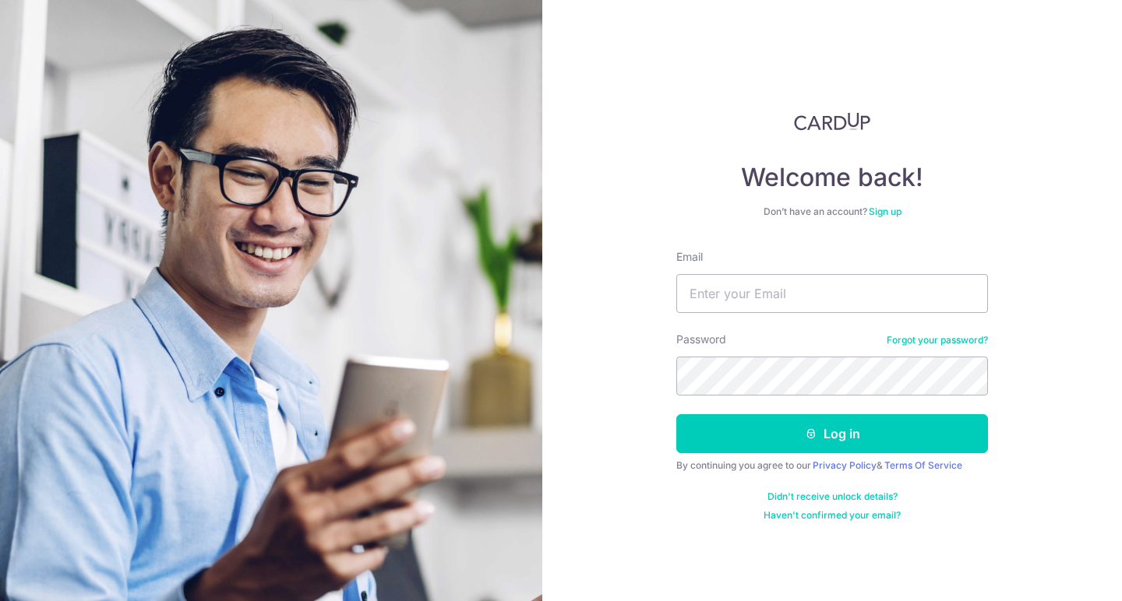 The height and width of the screenshot is (601, 1122). I want to click on a: Sign up, so click(885, 211).